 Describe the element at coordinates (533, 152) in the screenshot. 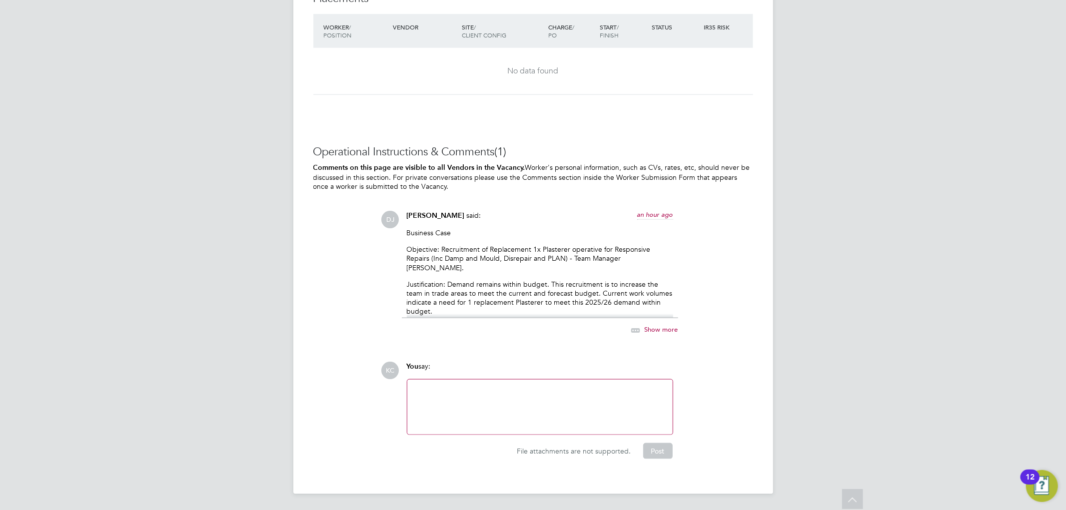

I see `h3: Operational Instructions & Comments` at that location.